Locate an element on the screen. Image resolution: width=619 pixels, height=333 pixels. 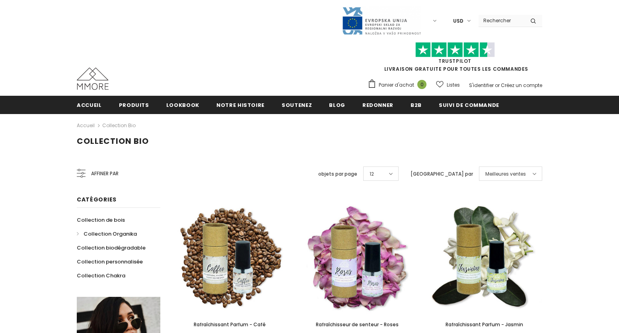
a: Notre histoire is located at coordinates (240, 105).